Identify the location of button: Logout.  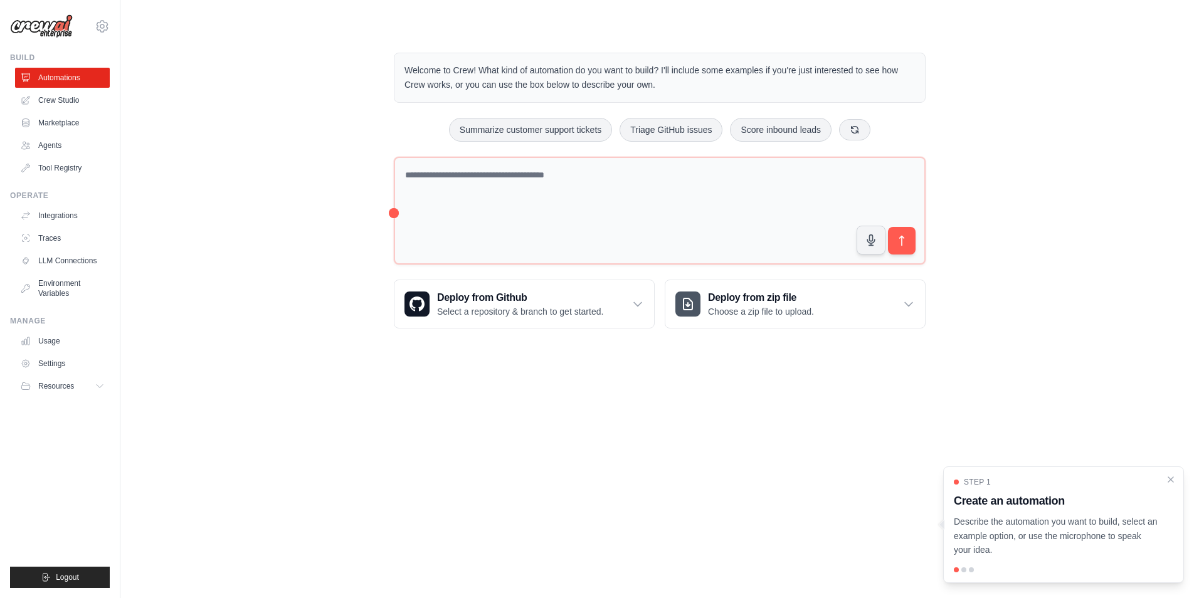
(60, 577).